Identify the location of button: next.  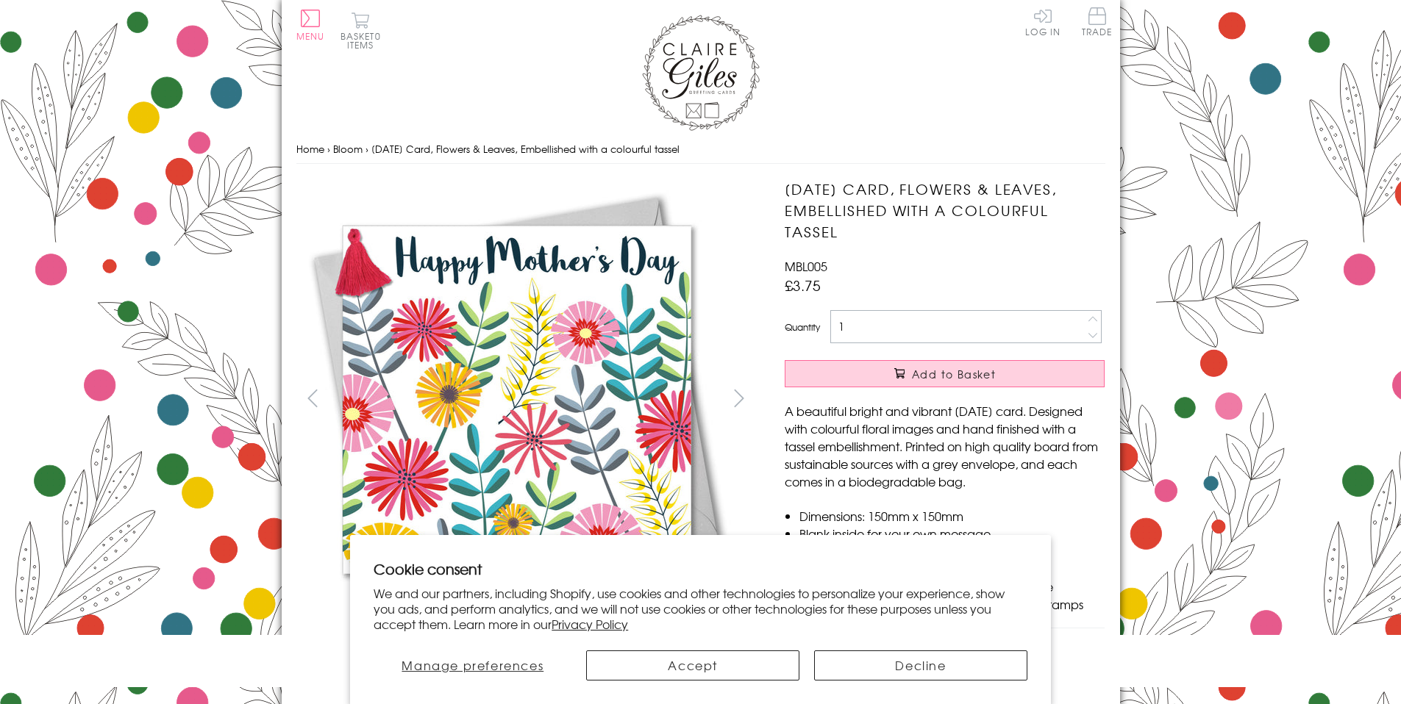
(738, 398).